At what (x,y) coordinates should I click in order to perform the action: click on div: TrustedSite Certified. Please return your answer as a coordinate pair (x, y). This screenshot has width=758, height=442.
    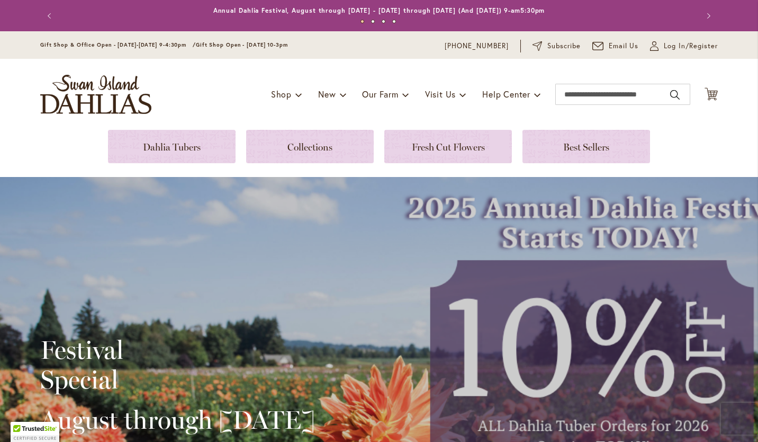
    Looking at the image, I should click on (35, 432).